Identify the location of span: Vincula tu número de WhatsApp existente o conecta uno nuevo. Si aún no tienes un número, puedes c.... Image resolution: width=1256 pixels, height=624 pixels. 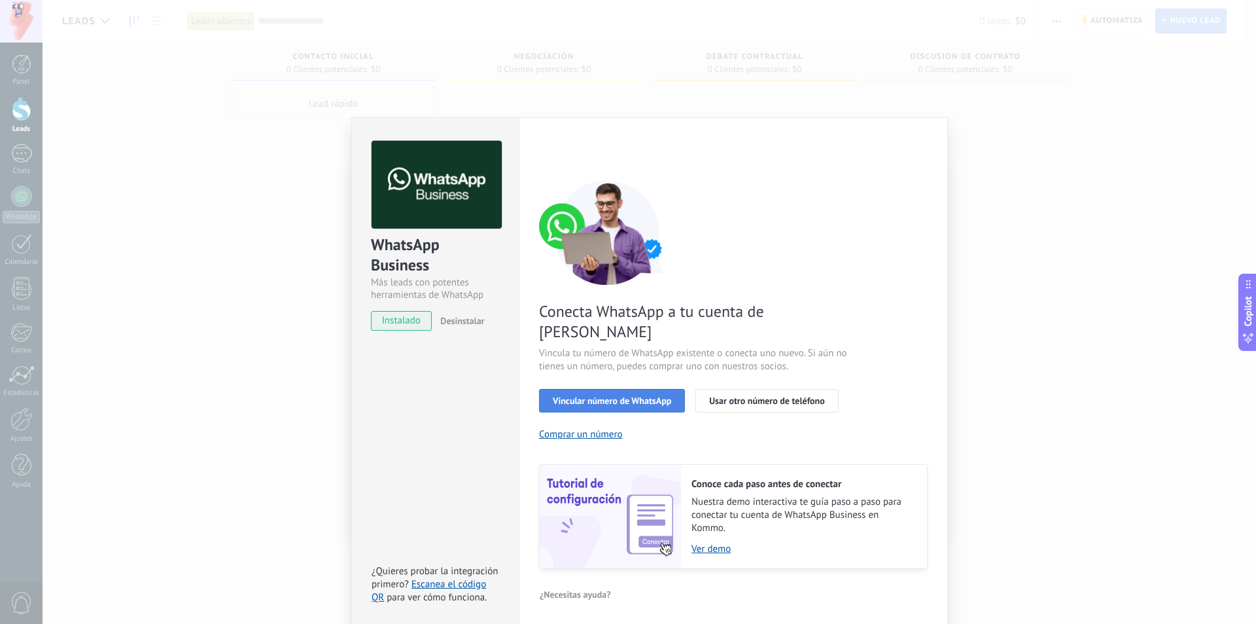
(695, 360).